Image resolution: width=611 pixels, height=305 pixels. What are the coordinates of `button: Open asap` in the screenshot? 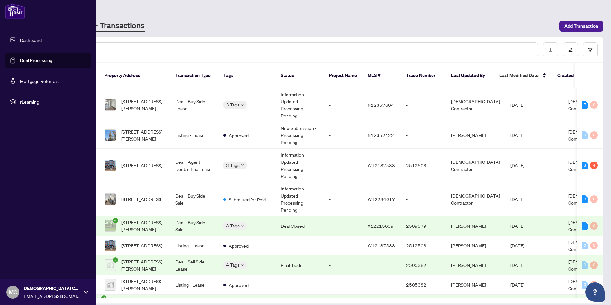 It's located at (595, 292).